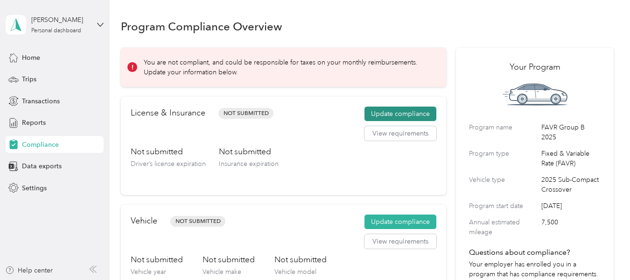 The image size is (630, 280). Describe the element at coordinates (296, 271) in the screenshot. I see `span: Vehicle model` at that location.